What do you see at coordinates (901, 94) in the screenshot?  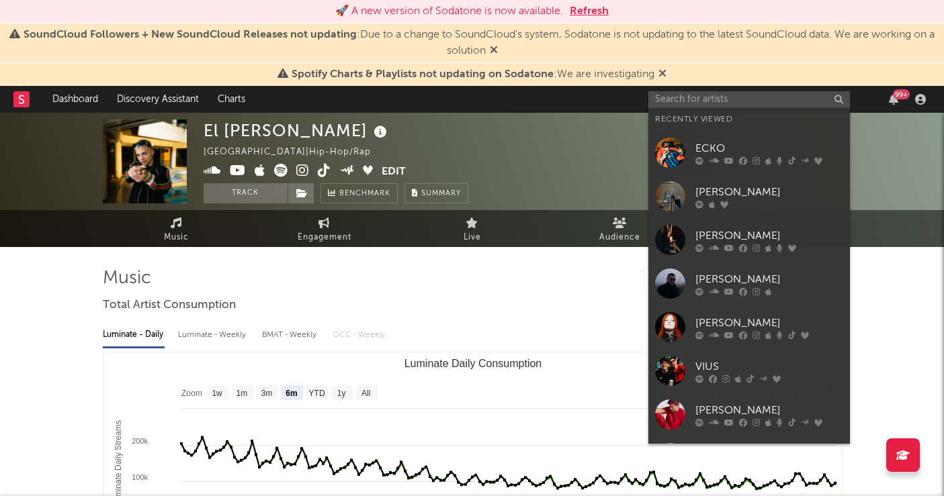 I see `div: 99 +` at bounding box center [901, 94].